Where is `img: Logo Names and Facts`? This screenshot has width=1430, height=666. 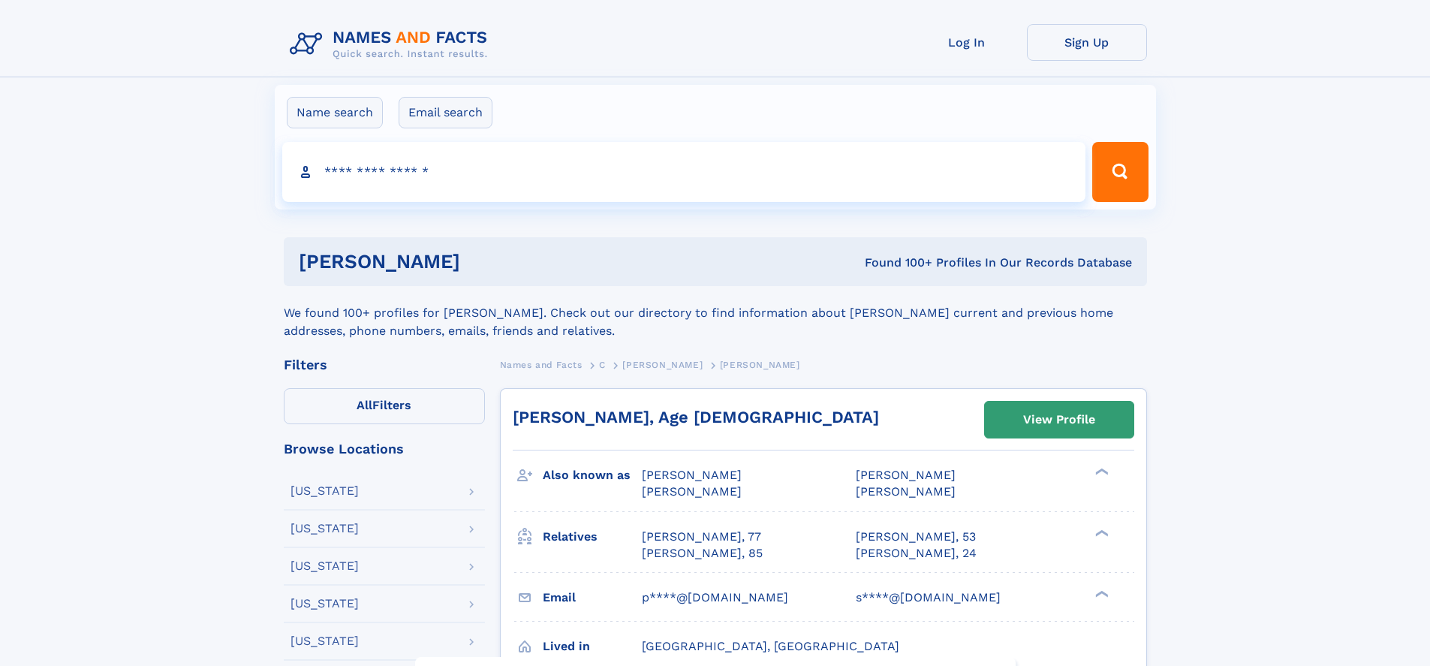
img: Logo Names and Facts is located at coordinates (392, 44).